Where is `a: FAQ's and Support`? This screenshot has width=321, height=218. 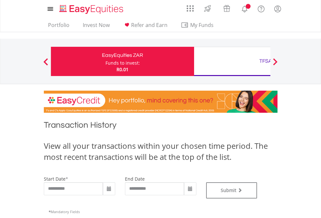 a: FAQ's and Support is located at coordinates (261, 8).